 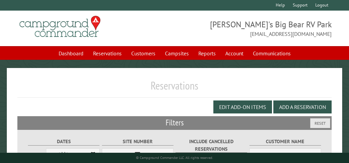 I want to click on h2: Filters, so click(x=174, y=122).